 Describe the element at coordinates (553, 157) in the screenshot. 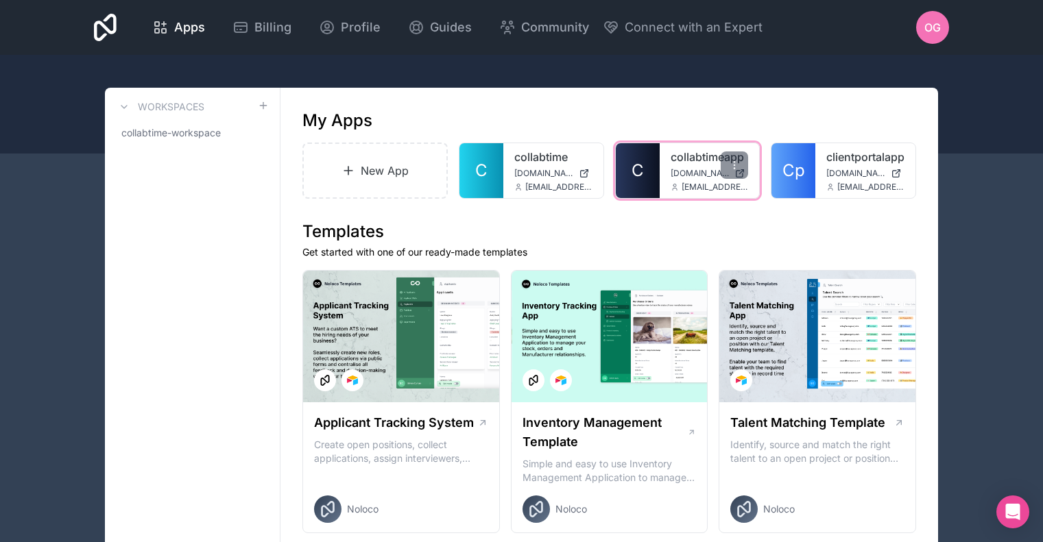

I see `a: collabtime` at that location.